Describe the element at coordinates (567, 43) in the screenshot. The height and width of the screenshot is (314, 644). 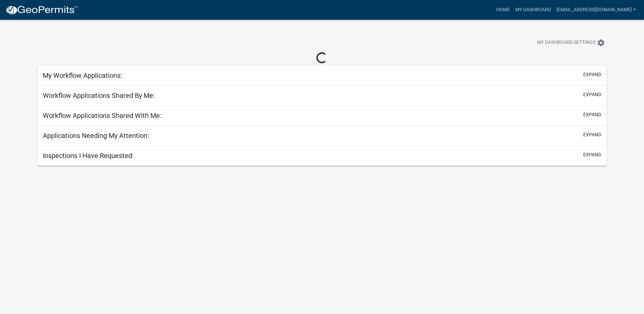
I see `span: My Dashboard Settings` at that location.